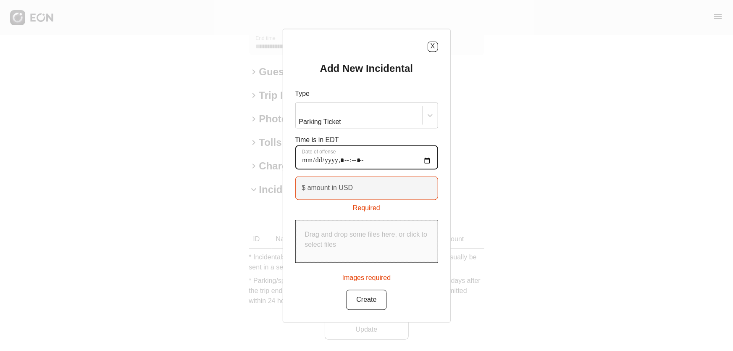  I want to click on div: Images required, so click(367, 276).